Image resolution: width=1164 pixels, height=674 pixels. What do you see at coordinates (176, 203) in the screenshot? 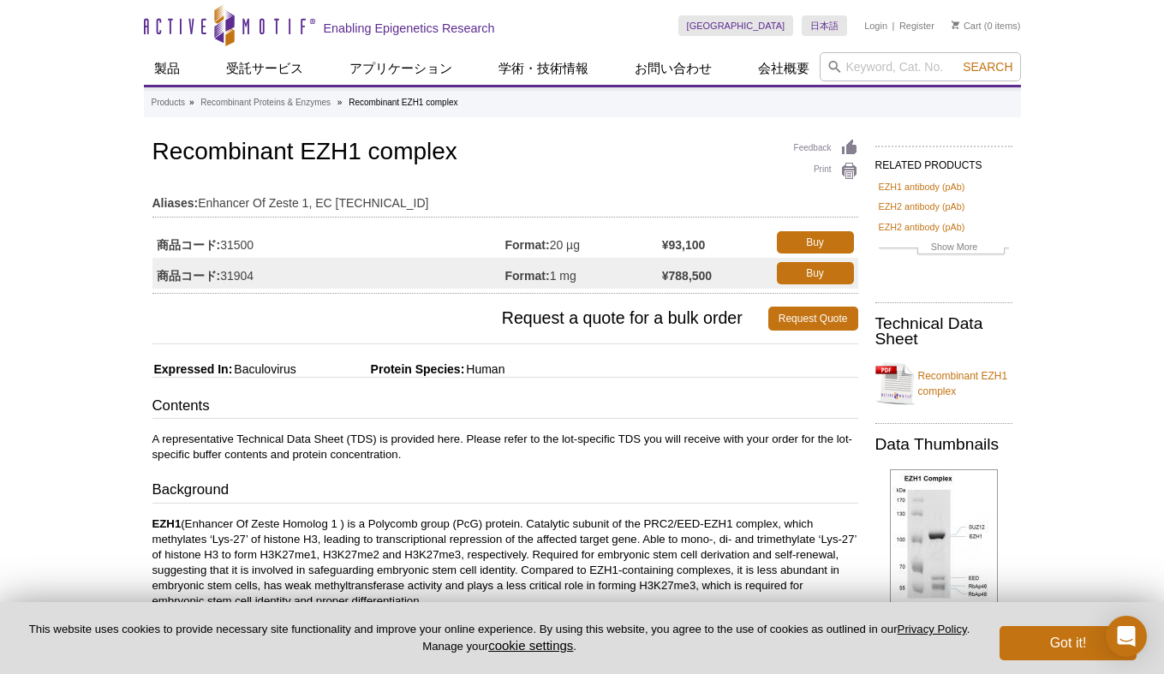
I see `strong: Aliases:` at bounding box center [176, 203].